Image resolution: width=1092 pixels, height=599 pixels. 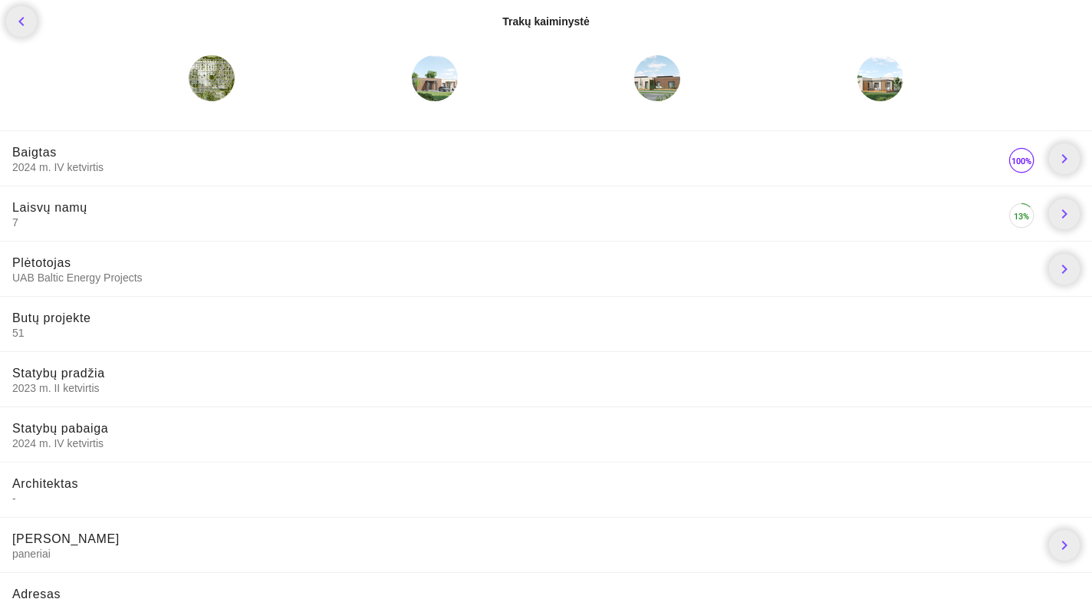 What do you see at coordinates (21, 21) in the screenshot?
I see `i: chevron_left` at bounding box center [21, 21].